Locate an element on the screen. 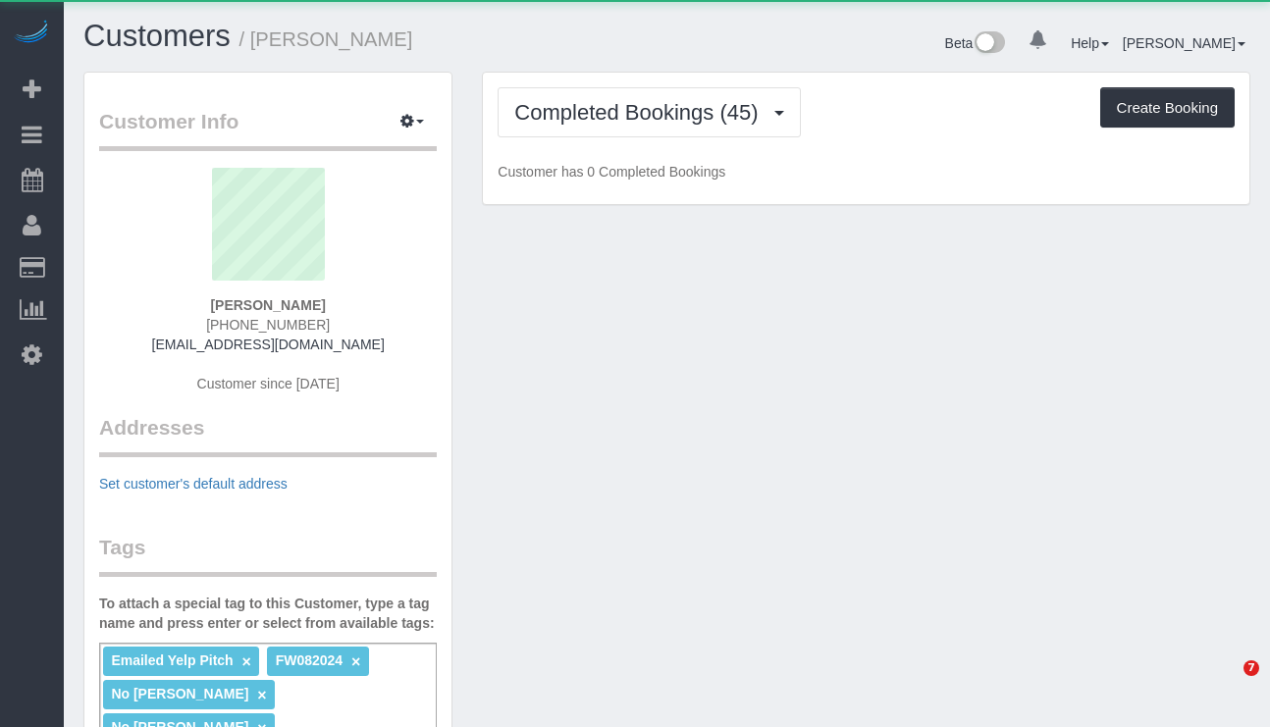 The width and height of the screenshot is (1270, 727). button: Completed Bookings (45) is located at coordinates (649, 112).